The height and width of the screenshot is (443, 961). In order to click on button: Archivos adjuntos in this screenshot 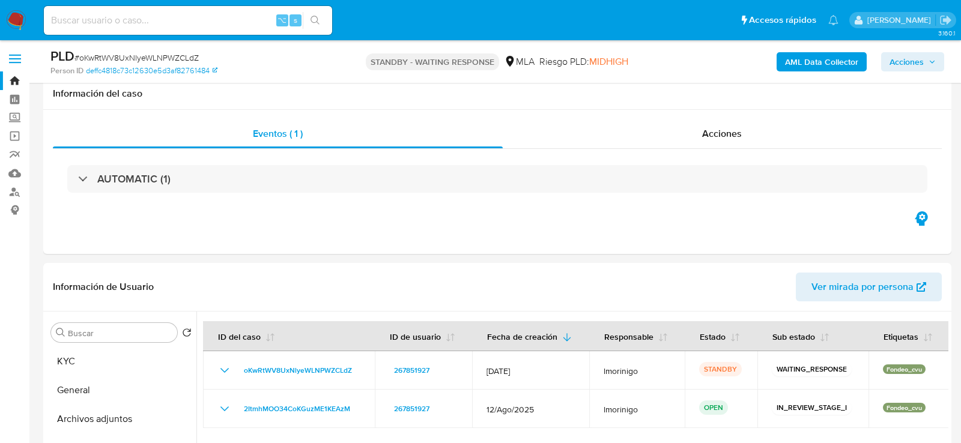, I will do `click(121, 419)`.